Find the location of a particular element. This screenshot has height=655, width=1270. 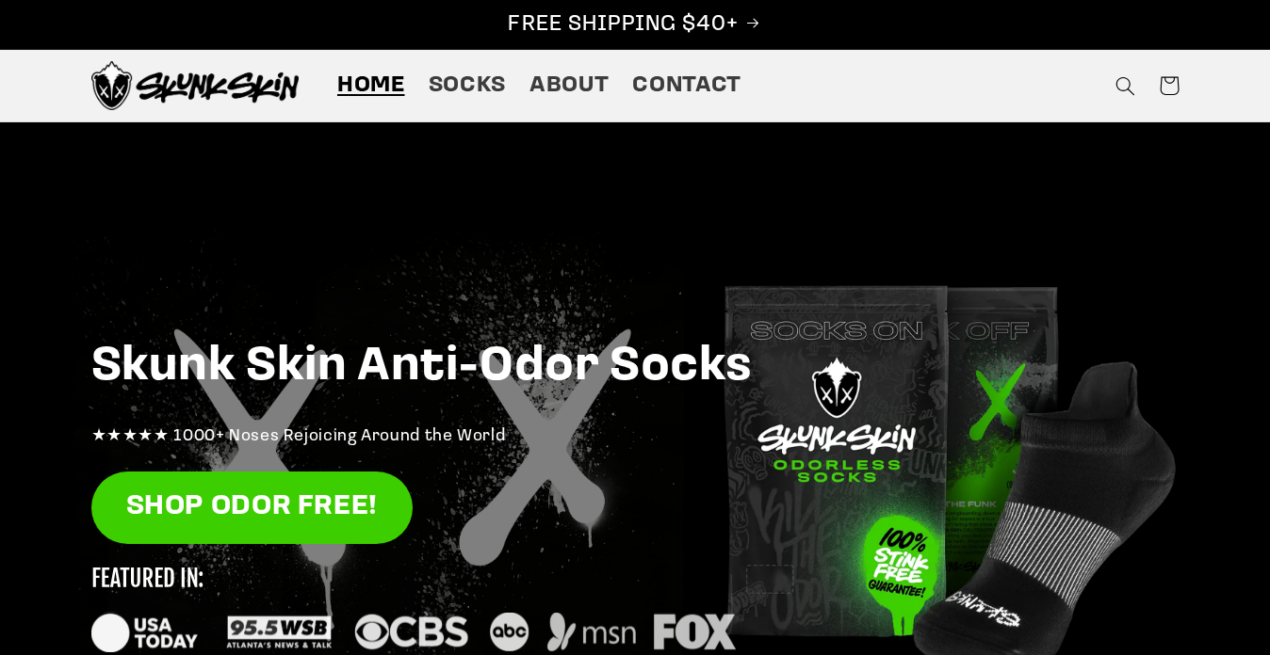

a: SHOP ODOR FREE! is located at coordinates (251, 508).